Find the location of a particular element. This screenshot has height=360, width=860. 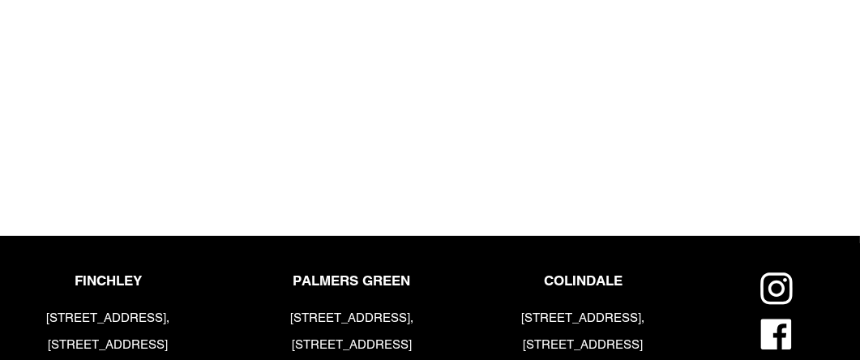

p: COLINDALE is located at coordinates (583, 280).